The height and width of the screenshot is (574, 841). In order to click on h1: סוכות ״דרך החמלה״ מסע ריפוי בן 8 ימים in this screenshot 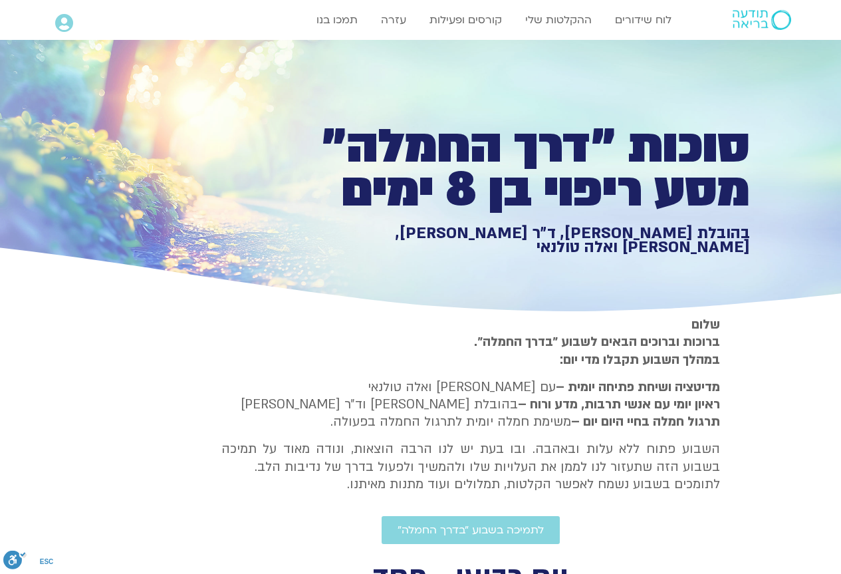, I will do `click(519, 168)`.